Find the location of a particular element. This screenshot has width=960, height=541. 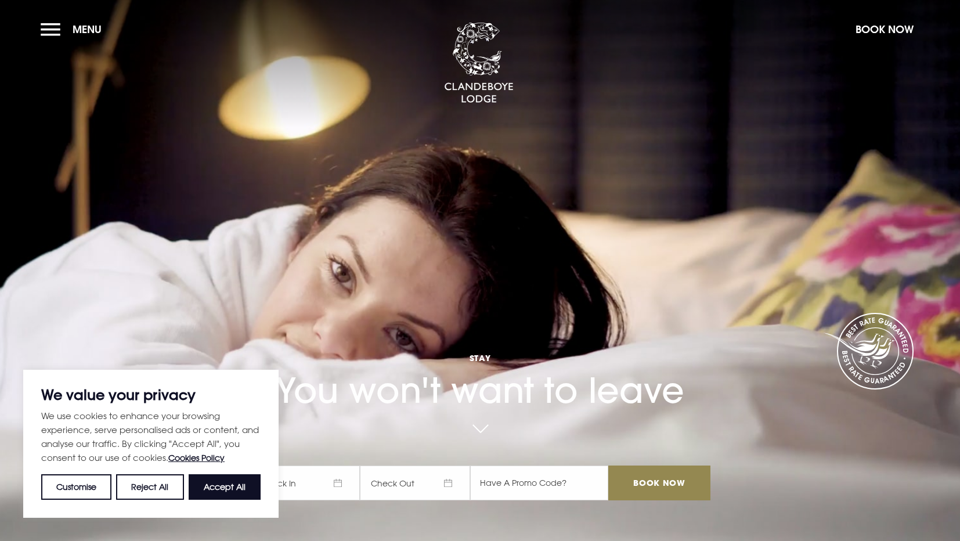

h1: You won't want to leave is located at coordinates (480, 365).